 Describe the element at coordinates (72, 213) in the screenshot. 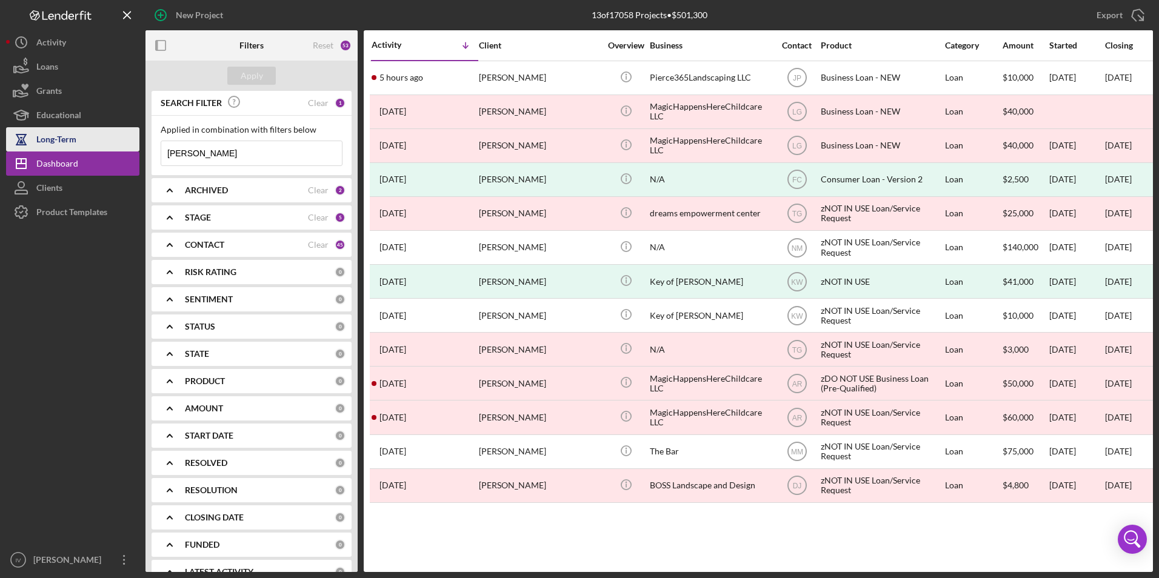

I see `div: Product Templates` at that location.